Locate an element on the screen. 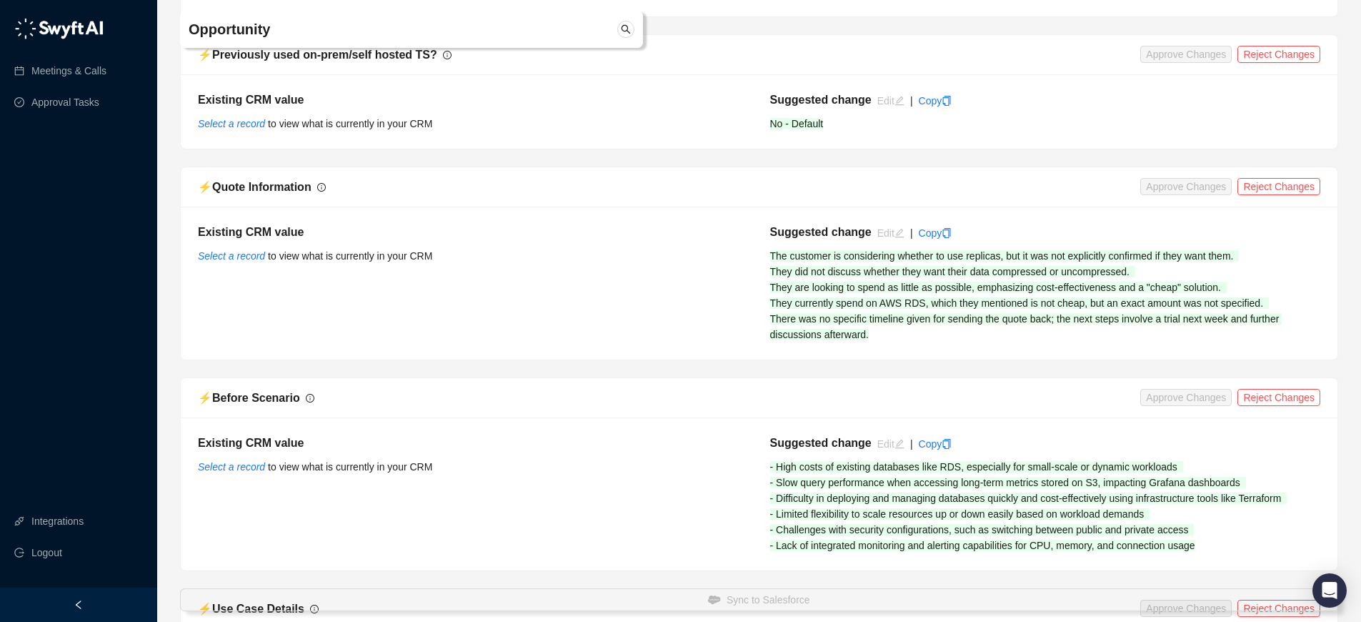 The width and height of the screenshot is (1361, 622). span: search is located at coordinates (626, 29).